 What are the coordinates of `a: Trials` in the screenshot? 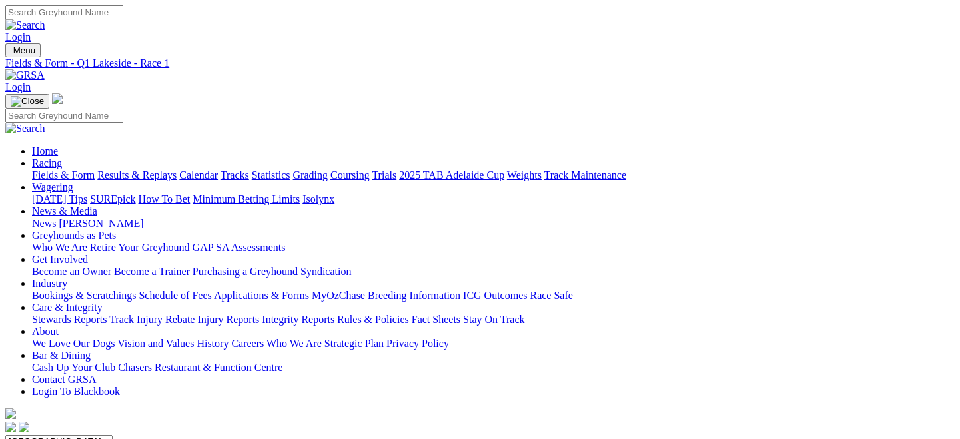 It's located at (384, 175).